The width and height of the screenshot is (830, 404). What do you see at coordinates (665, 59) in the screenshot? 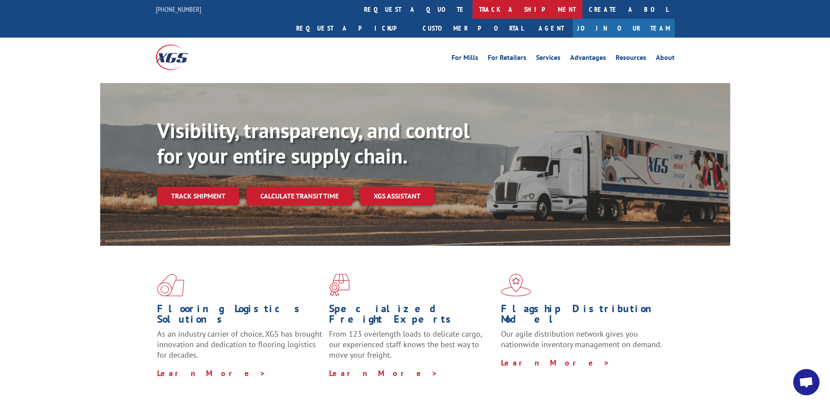
I see `a: About` at bounding box center [665, 59].